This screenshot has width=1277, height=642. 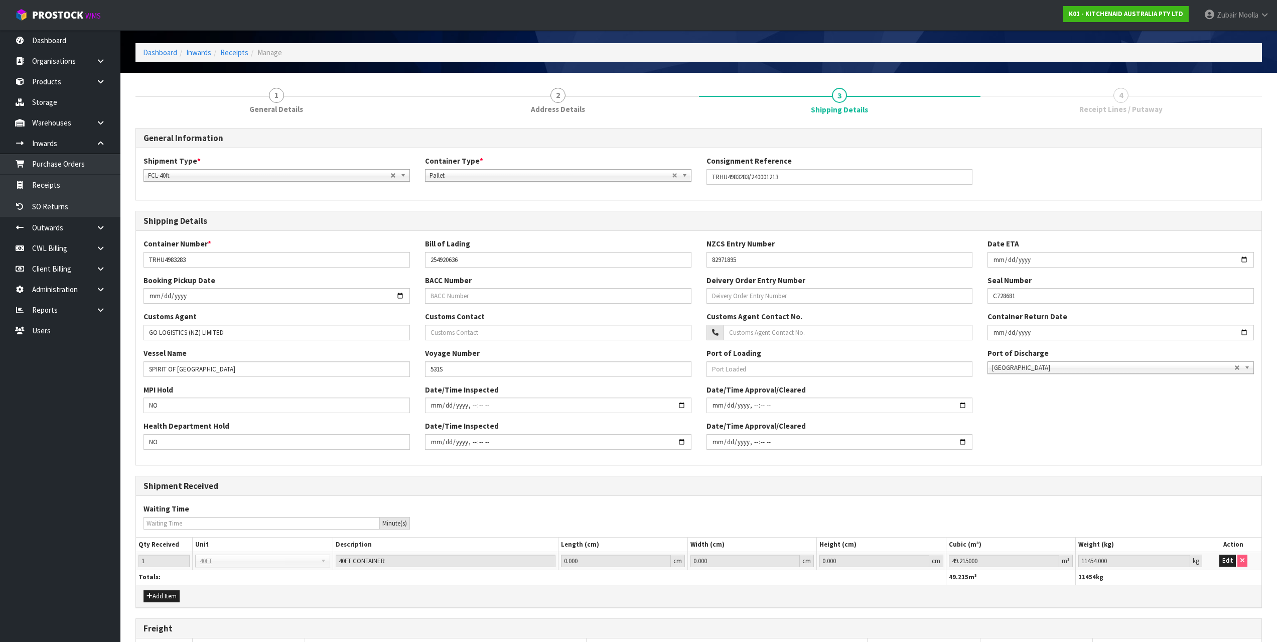 I want to click on label: Vessel Name, so click(x=165, y=353).